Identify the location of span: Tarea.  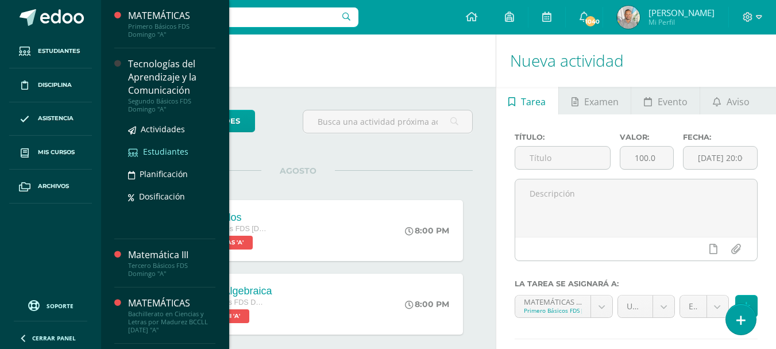
(533, 102).